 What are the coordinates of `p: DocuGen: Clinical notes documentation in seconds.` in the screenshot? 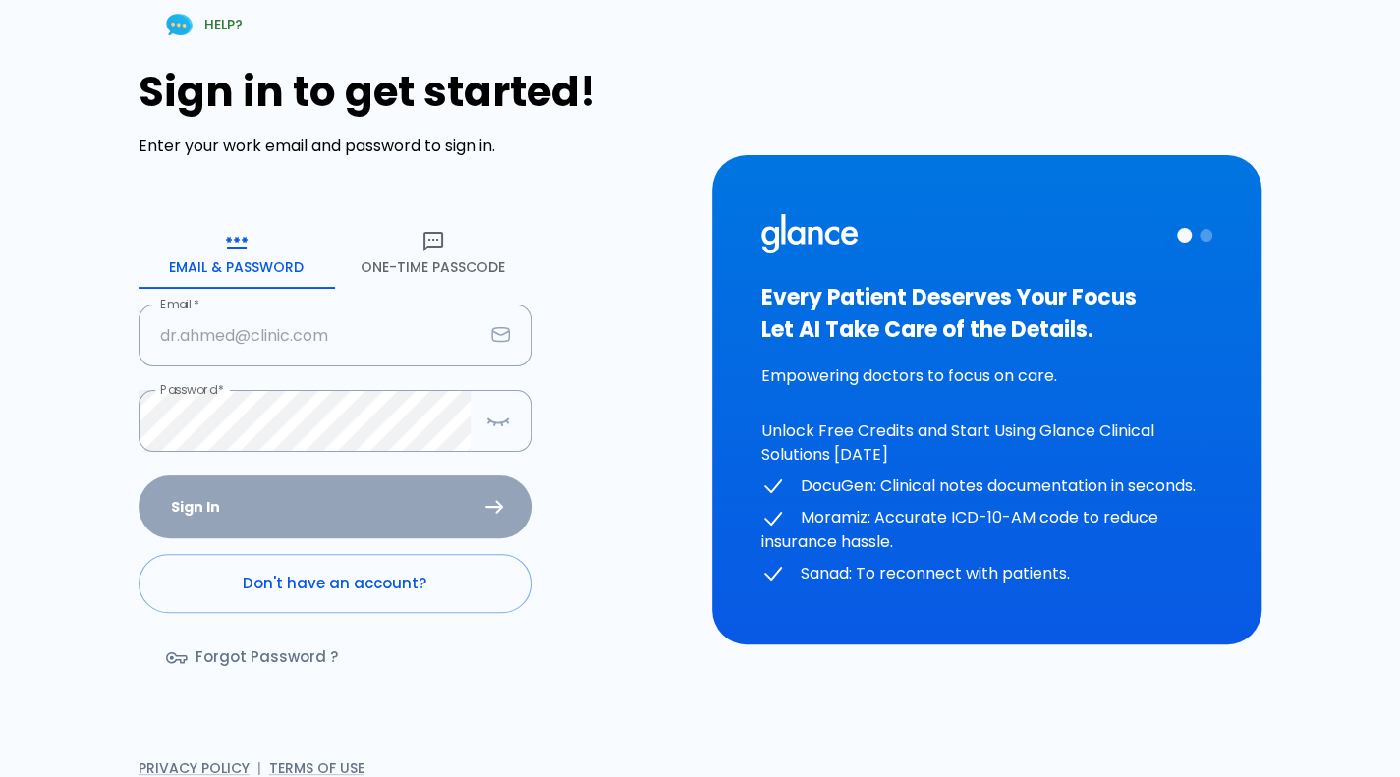 It's located at (988, 486).